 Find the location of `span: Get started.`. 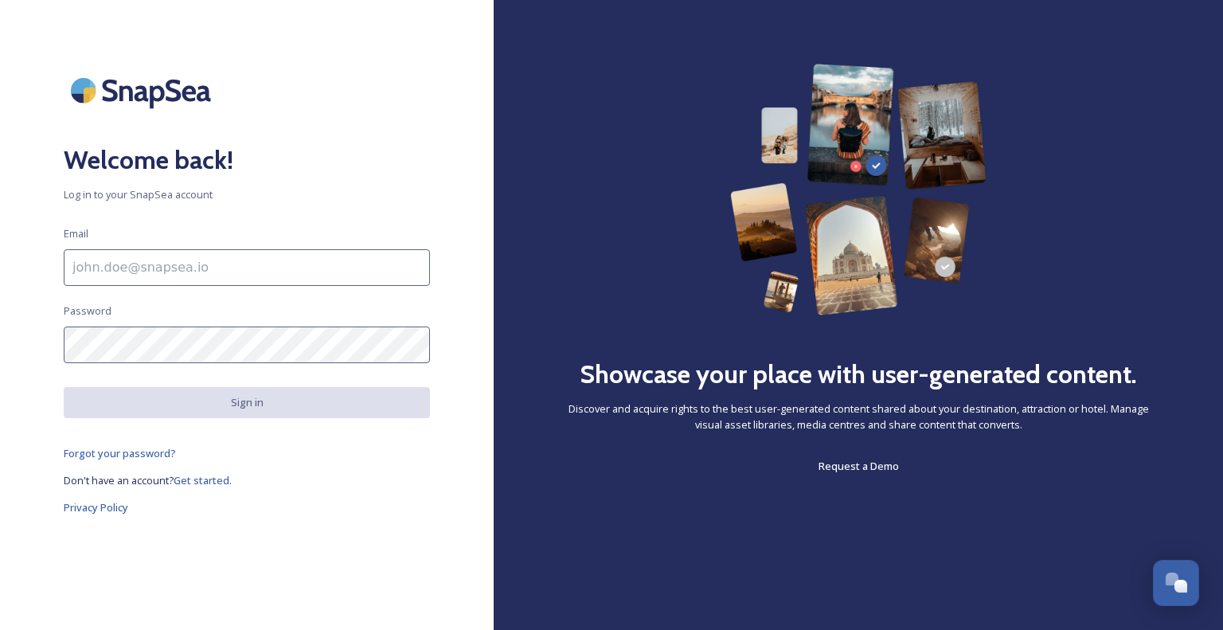

span: Get started. is located at coordinates (202, 480).